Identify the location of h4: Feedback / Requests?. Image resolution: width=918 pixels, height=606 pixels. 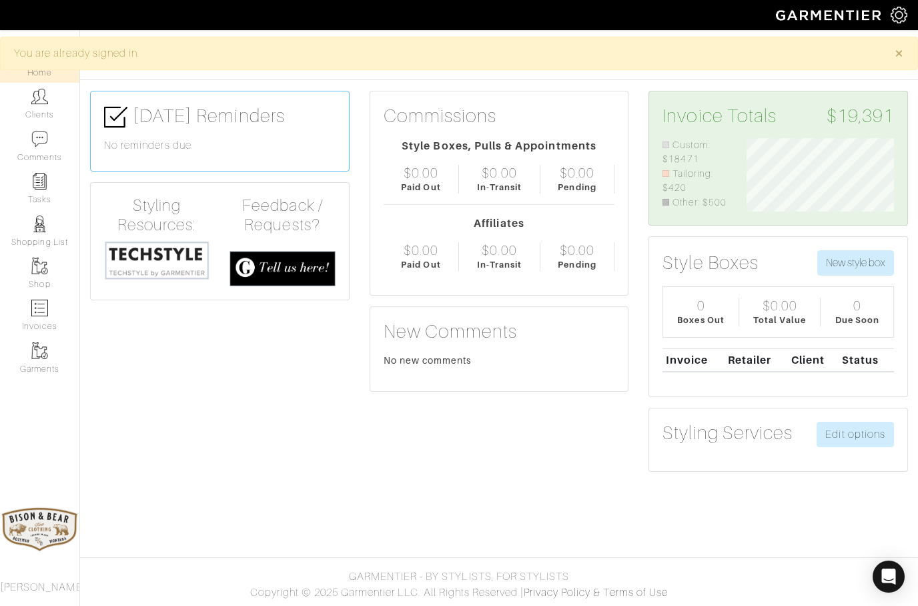
(282, 215).